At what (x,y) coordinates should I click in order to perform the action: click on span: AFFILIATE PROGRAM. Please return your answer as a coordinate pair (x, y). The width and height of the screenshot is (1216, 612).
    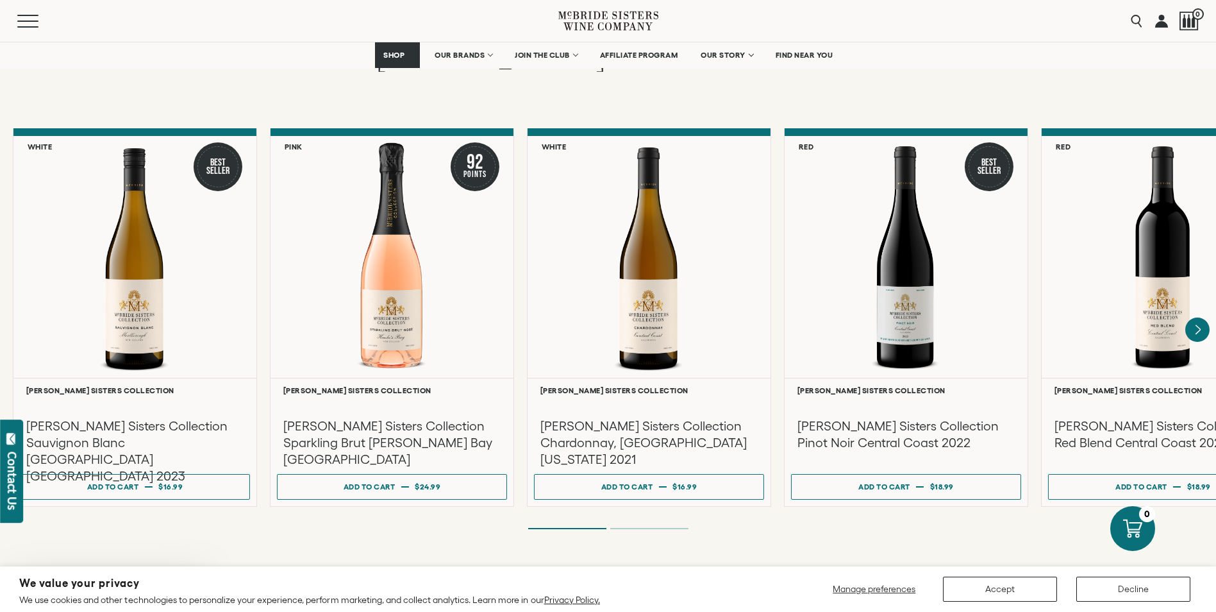
    Looking at the image, I should click on (639, 55).